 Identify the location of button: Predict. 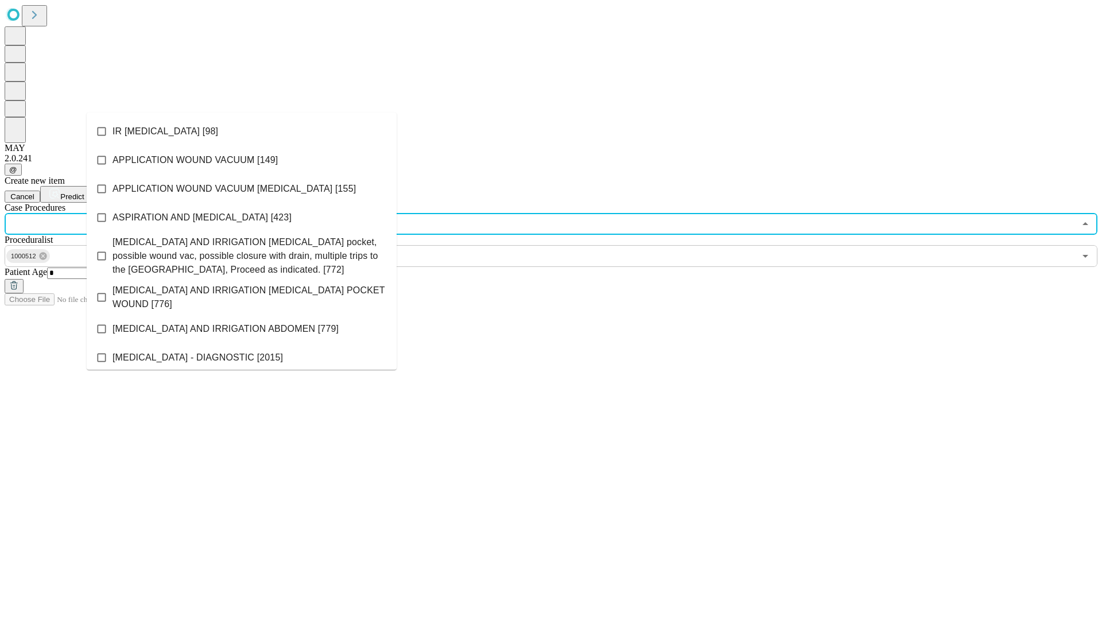
(67, 194).